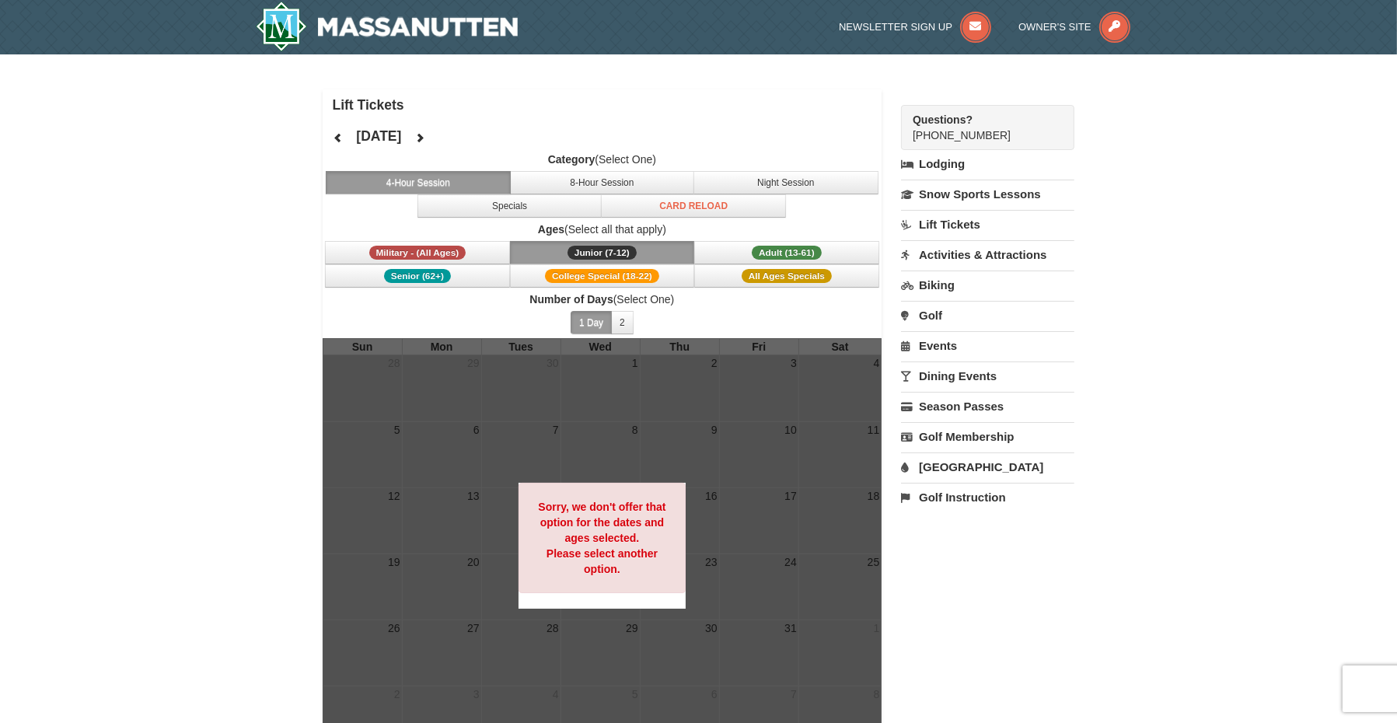 The image size is (1397, 723). I want to click on span: Military - (All Ages), so click(417, 253).